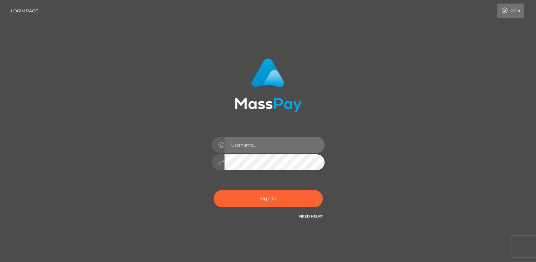  What do you see at coordinates (268, 85) in the screenshot?
I see `img: MassPay Login` at bounding box center [268, 85].